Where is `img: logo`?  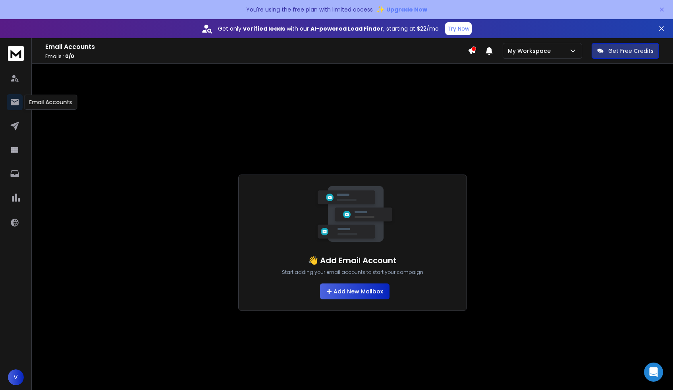
img: logo is located at coordinates (16, 53).